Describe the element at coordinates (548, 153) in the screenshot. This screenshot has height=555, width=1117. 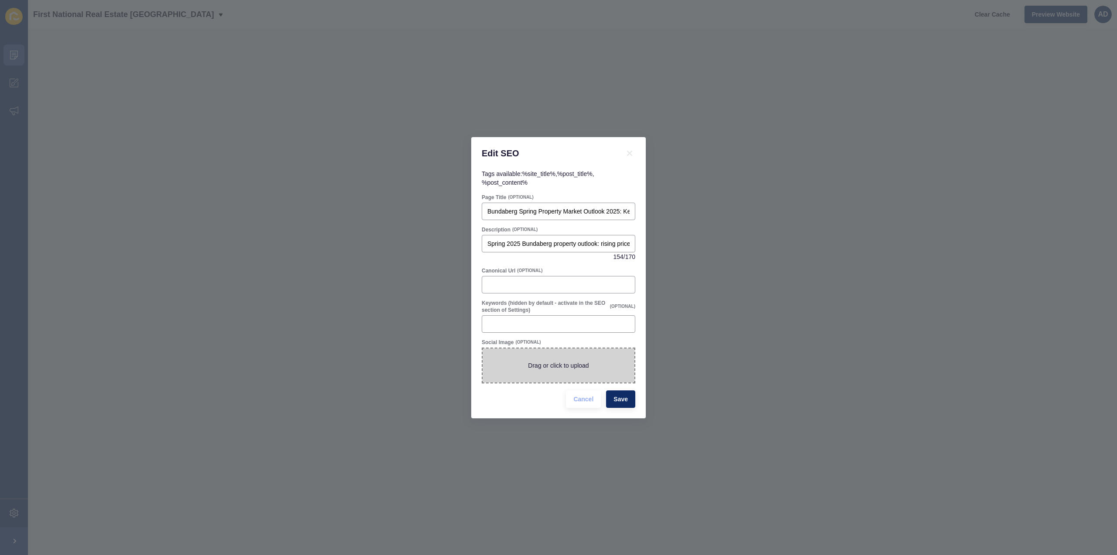
I see `h1: Edit SEO` at that location.